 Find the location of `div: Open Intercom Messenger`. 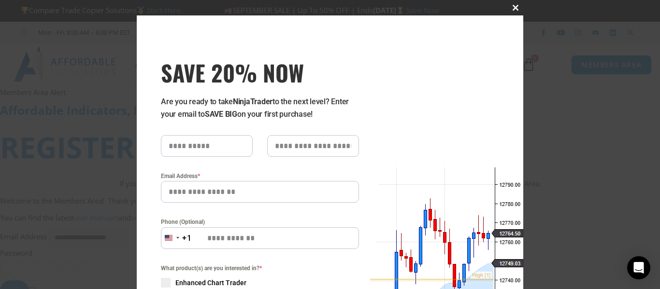

div: Open Intercom Messenger is located at coordinates (638, 268).